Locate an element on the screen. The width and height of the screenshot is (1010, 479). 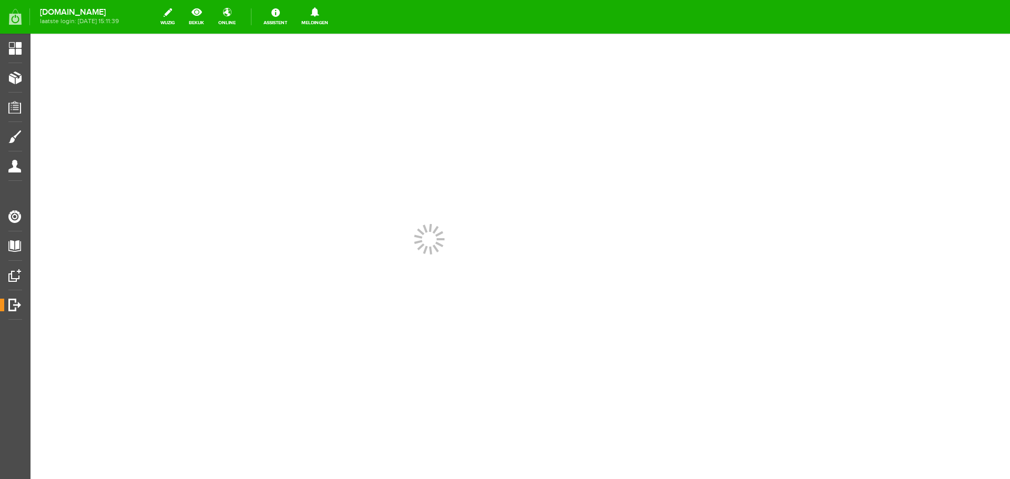
a: Meldingen is located at coordinates (315, 17).